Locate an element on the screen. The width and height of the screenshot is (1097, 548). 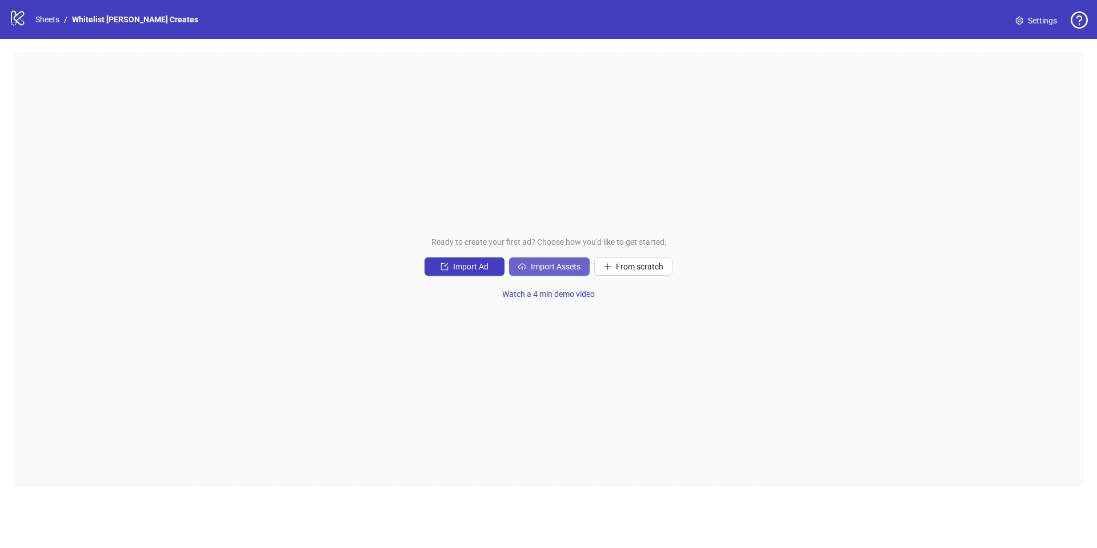
span: Ready to create your first ad? Choose how you'd like to get started: is located at coordinates (549, 242).